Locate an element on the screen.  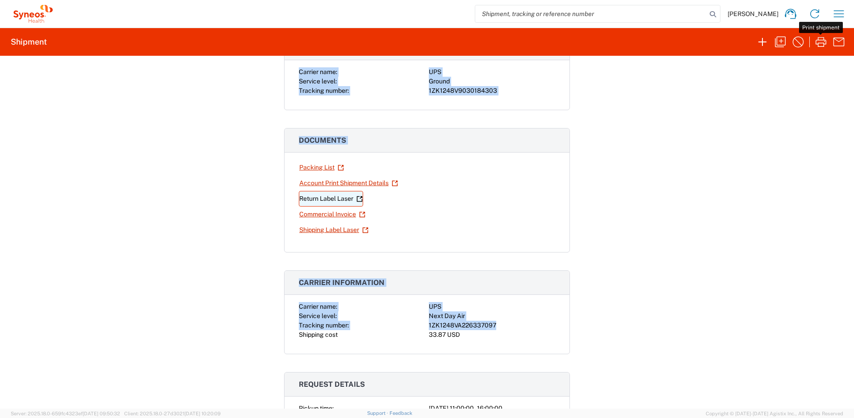
input: Shipment, tracking or reference number is located at coordinates (591, 14).